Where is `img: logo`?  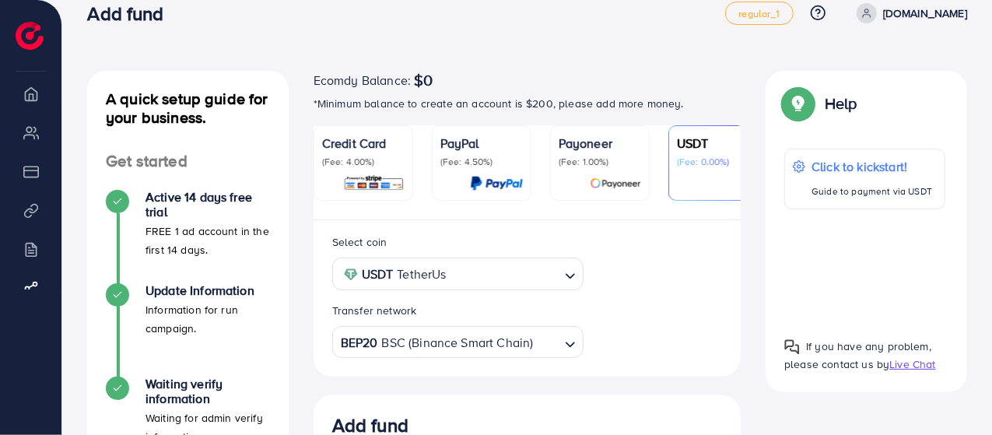 img: logo is located at coordinates (30, 36).